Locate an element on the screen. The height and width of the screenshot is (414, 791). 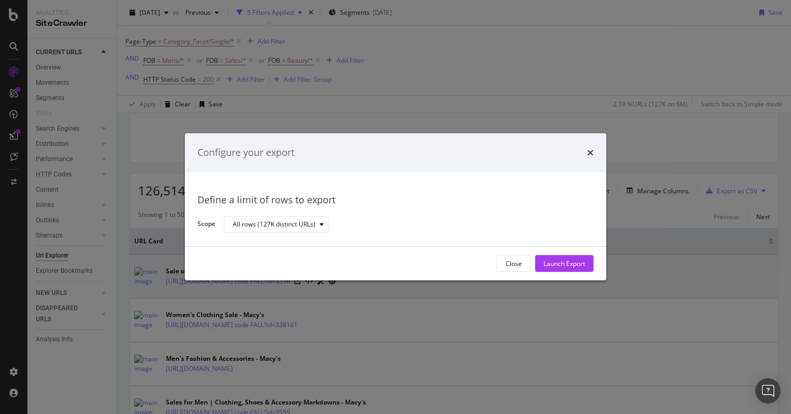
div: Define a limit of rows to export is located at coordinates (396, 200).